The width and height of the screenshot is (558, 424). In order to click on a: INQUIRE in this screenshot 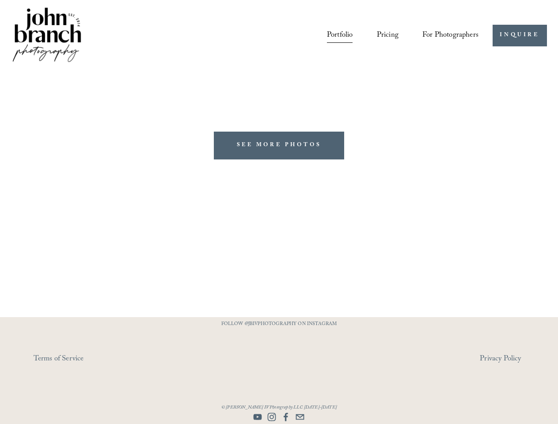, I will do `click(520, 35)`.